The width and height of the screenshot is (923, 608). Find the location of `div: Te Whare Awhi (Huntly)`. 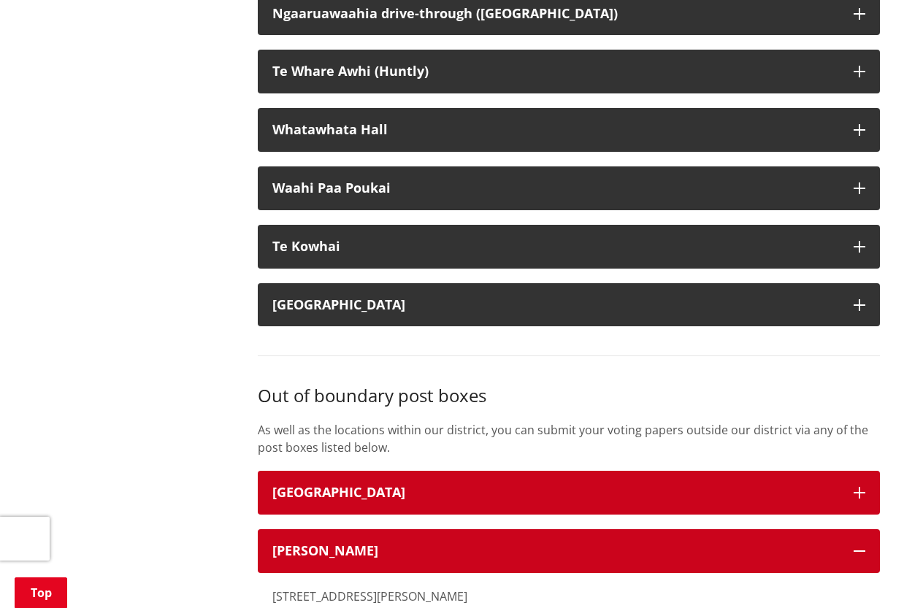

div: Te Whare Awhi (Huntly) is located at coordinates (556, 72).